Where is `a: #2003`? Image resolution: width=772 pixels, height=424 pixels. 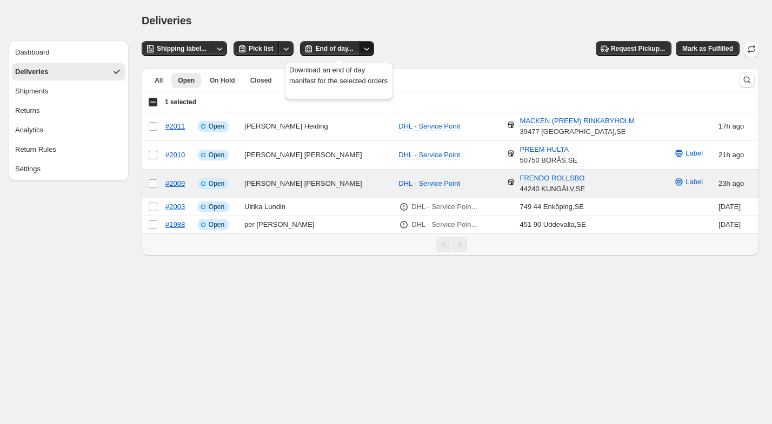
a: #2003 is located at coordinates (175, 206).